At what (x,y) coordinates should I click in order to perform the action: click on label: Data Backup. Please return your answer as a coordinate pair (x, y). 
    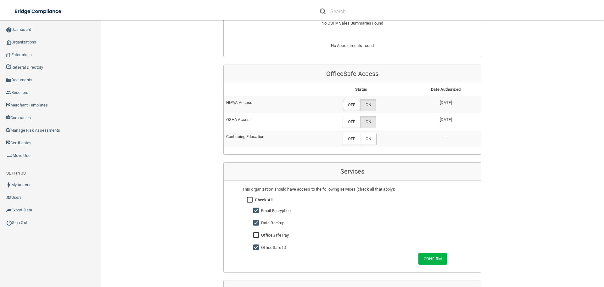
    Looking at the image, I should click on (273, 223).